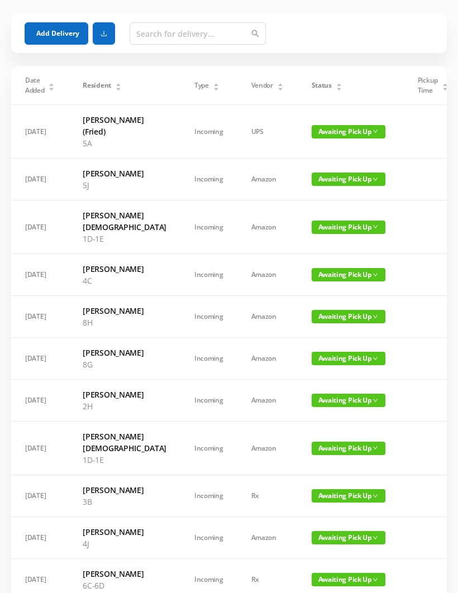 The width and height of the screenshot is (458, 593). Describe the element at coordinates (428, 85) in the screenshot. I see `span: Pickup Time` at that location.